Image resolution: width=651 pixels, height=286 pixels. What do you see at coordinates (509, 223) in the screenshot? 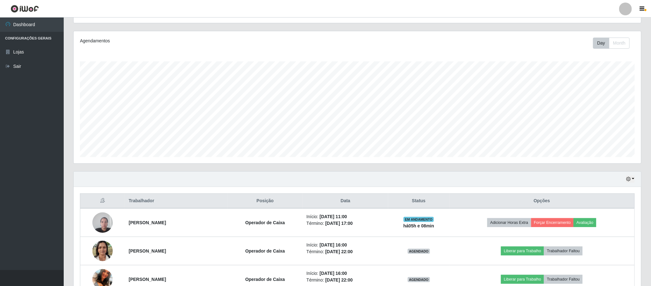
I see `button: Adicionar Horas Extra` at bounding box center [509, 223].